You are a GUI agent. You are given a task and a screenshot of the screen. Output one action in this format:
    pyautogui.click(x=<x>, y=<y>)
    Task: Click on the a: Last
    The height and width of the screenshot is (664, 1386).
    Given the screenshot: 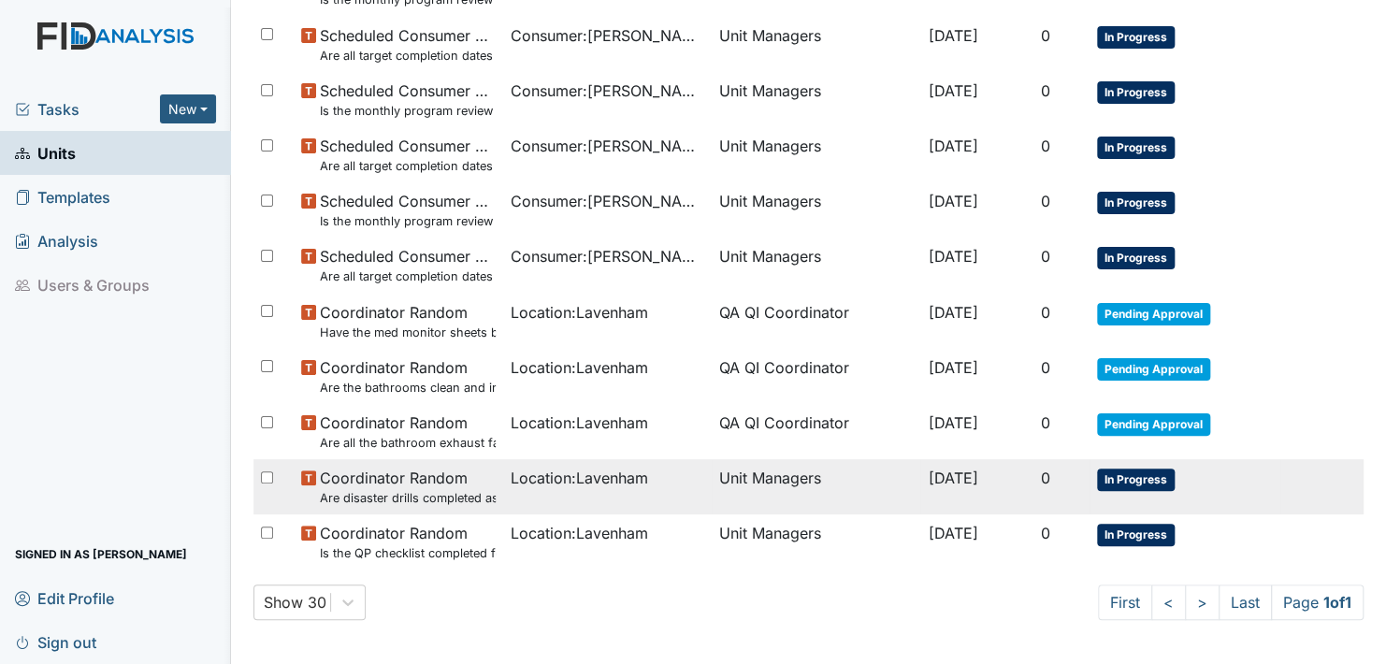 What is the action you would take?
    pyautogui.click(x=1245, y=602)
    